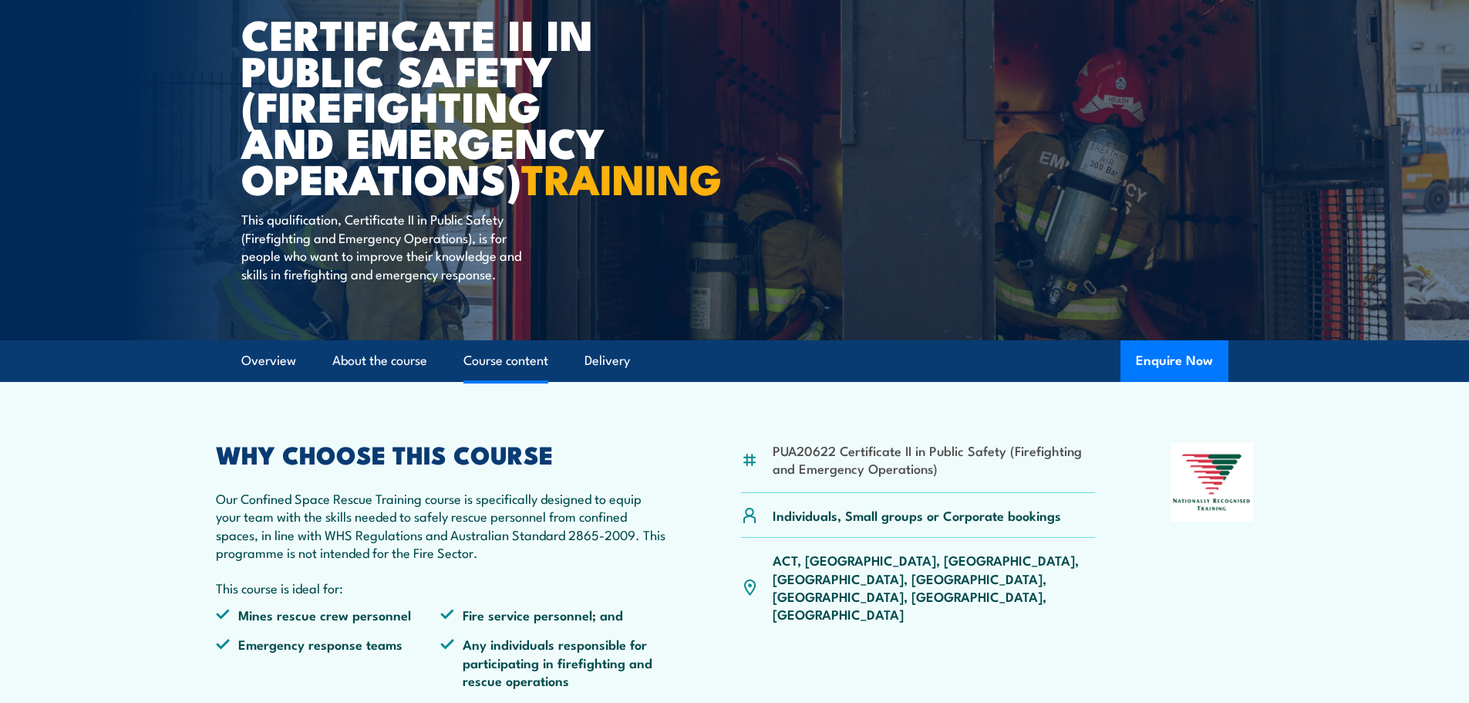  I want to click on a: Delivery, so click(607, 360).